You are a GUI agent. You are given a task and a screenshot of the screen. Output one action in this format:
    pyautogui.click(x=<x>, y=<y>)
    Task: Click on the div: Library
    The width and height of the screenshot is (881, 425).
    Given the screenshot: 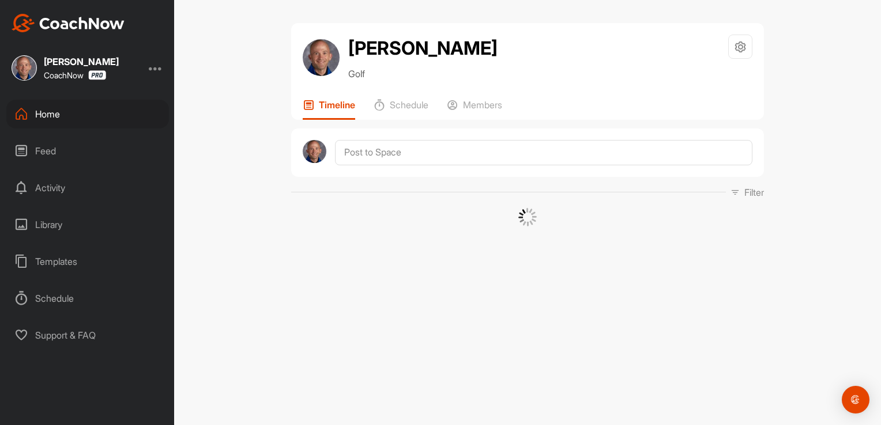 What is the action you would take?
    pyautogui.click(x=88, y=225)
    